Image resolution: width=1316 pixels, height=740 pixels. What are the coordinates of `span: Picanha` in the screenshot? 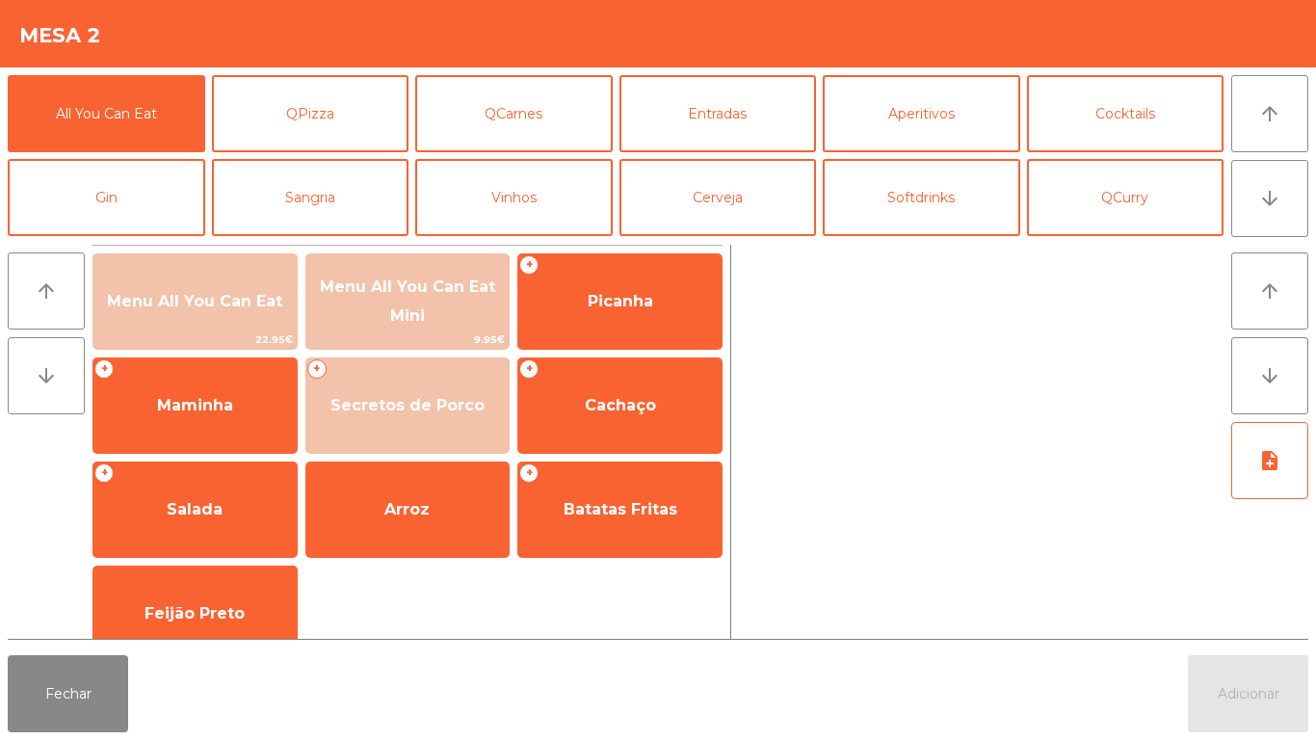 It's located at (620, 301).